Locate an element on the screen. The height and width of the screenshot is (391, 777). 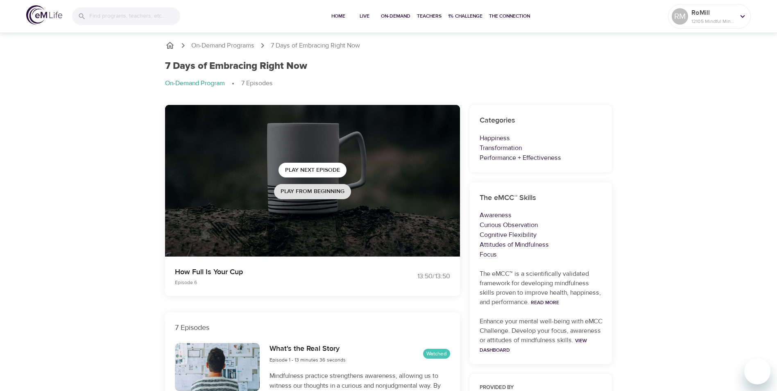
h1: 7 Days of Embracing Right Now is located at coordinates (236, 66).